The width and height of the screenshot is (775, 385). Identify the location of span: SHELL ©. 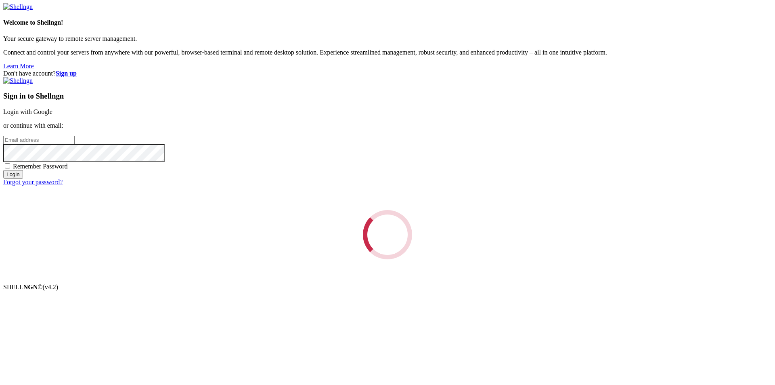
(31, 287).